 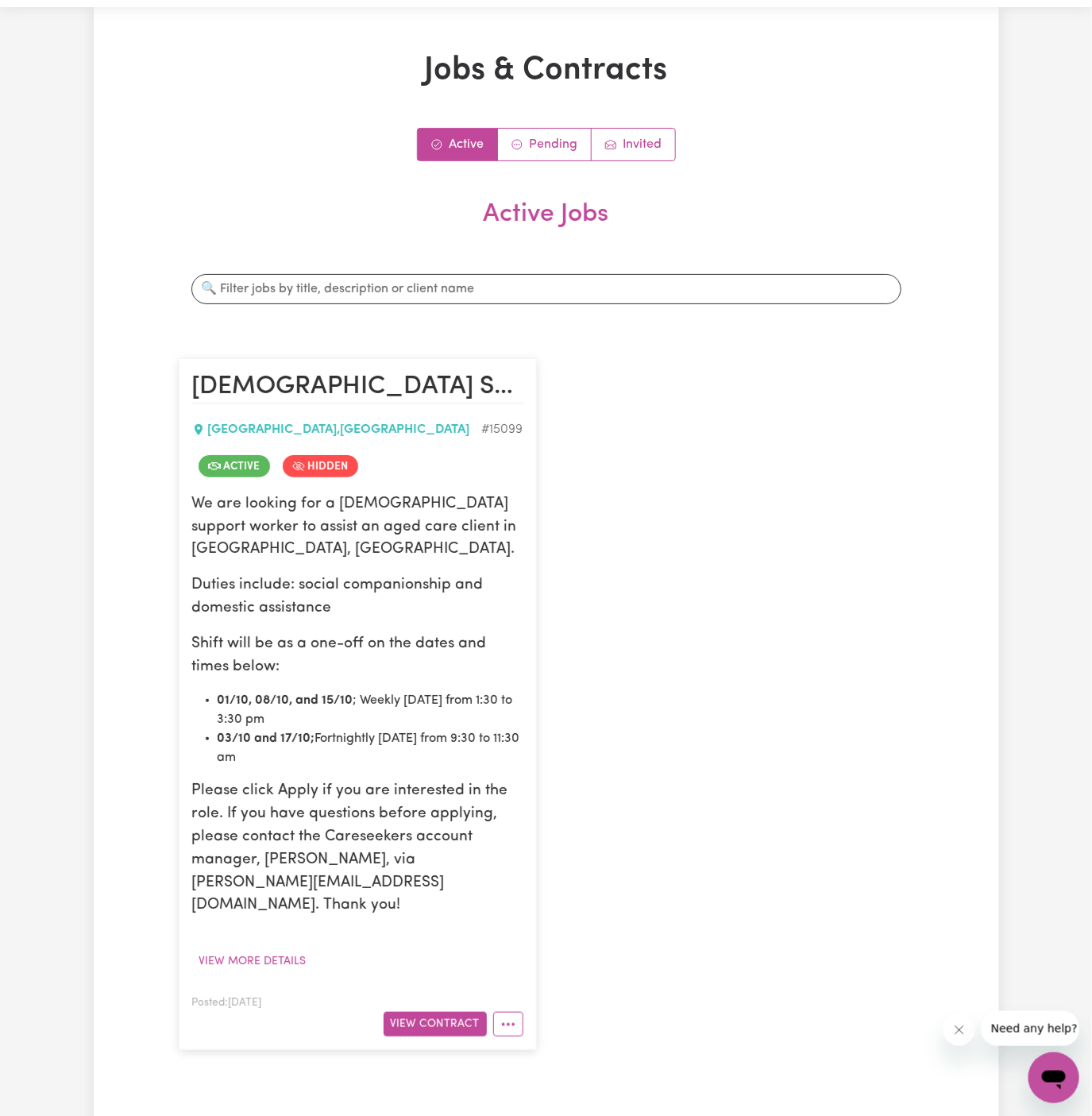 I want to click on strong: 01/10, 08/10, and 15/10, so click(x=285, y=701).